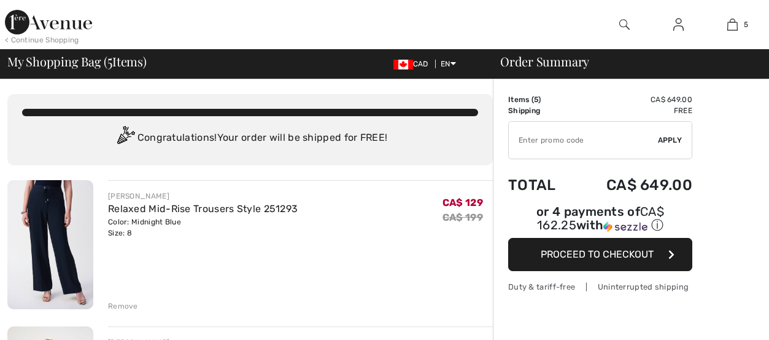 This screenshot has height=340, width=769. What do you see at coordinates (463, 202) in the screenshot?
I see `span: CA$ 129` at bounding box center [463, 202].